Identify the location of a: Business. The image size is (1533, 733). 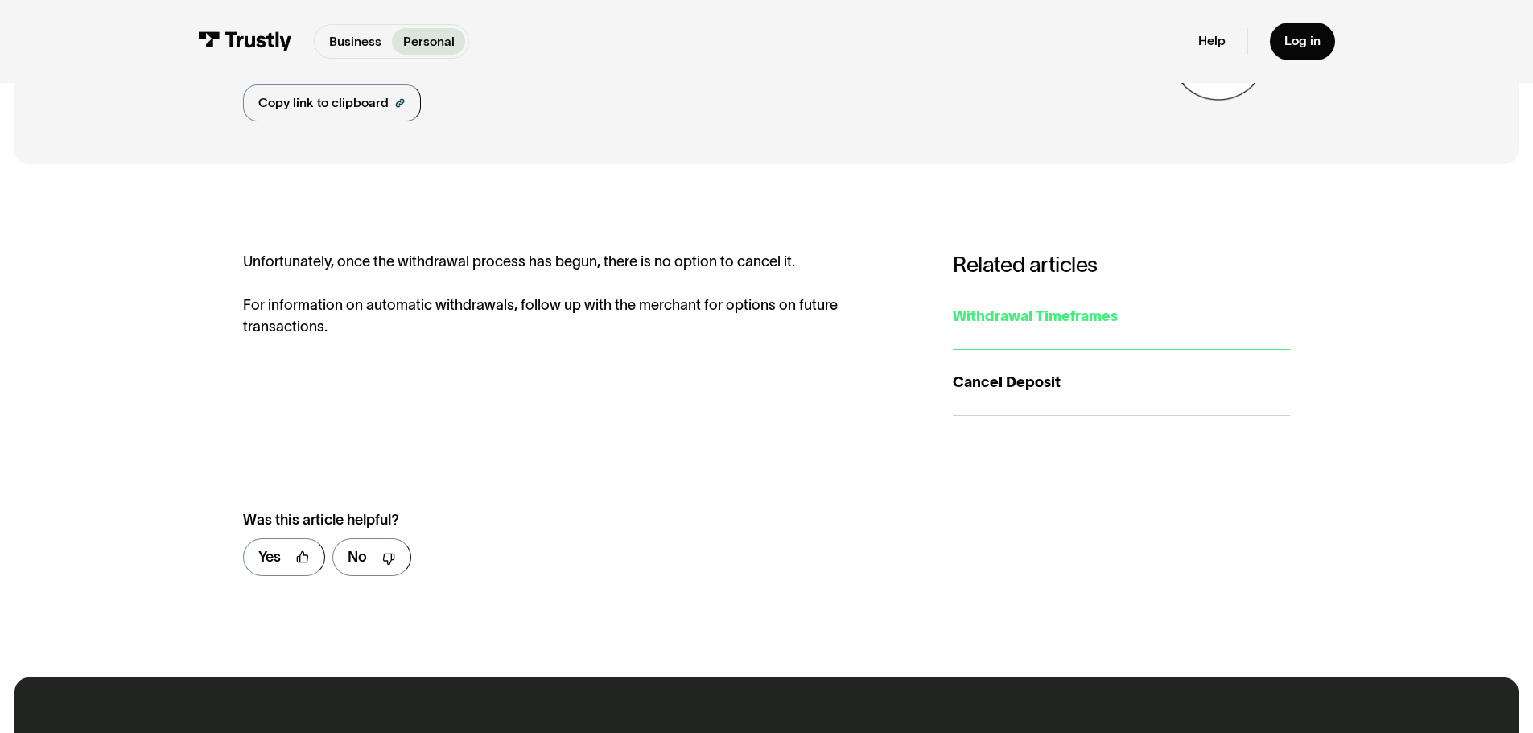
(355, 41).